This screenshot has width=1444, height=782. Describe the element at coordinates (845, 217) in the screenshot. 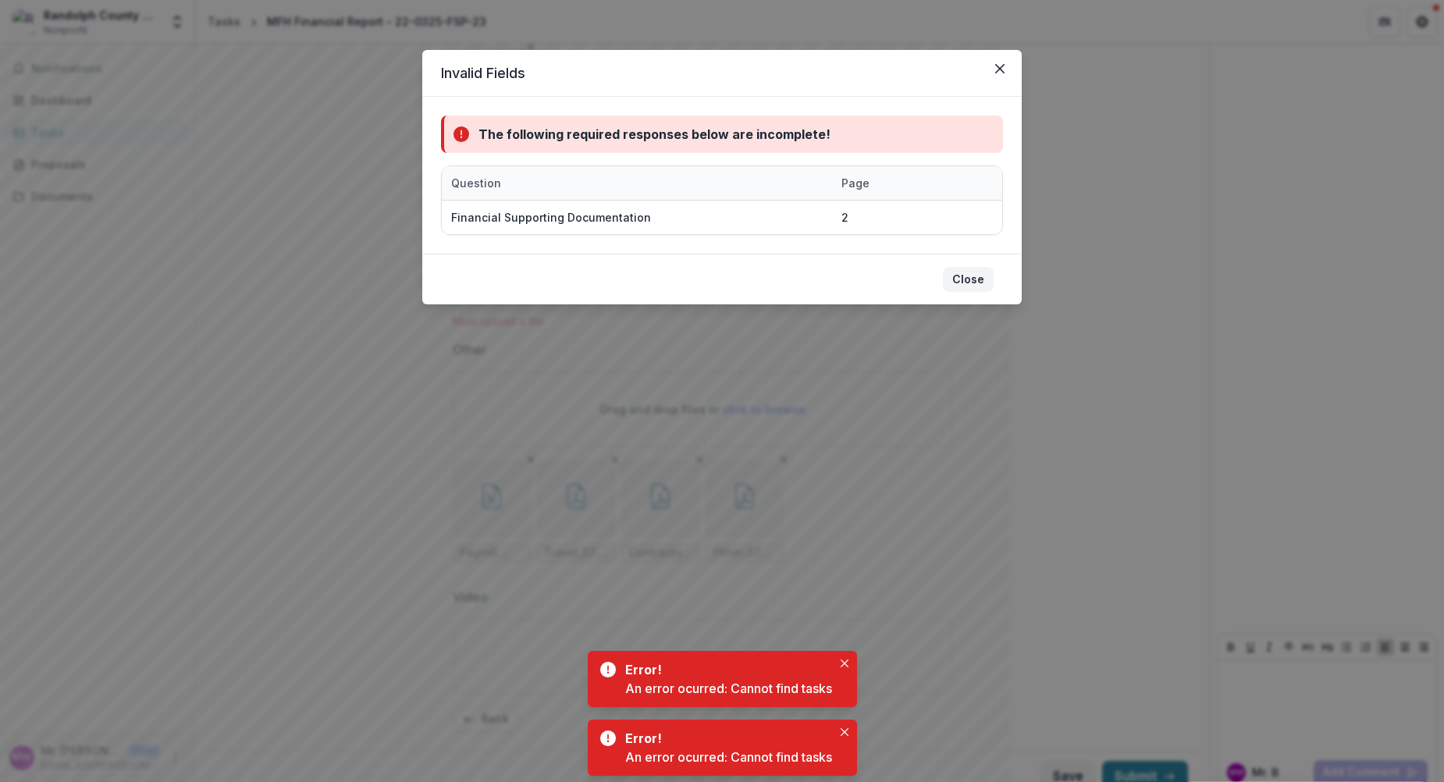

I see `div: 2` at that location.